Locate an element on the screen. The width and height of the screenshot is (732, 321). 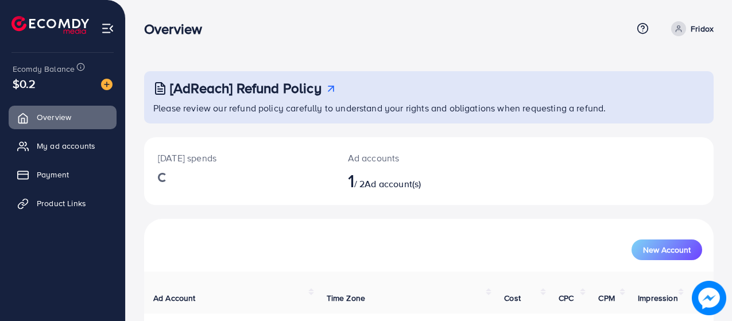
button: New Account is located at coordinates (667, 250).